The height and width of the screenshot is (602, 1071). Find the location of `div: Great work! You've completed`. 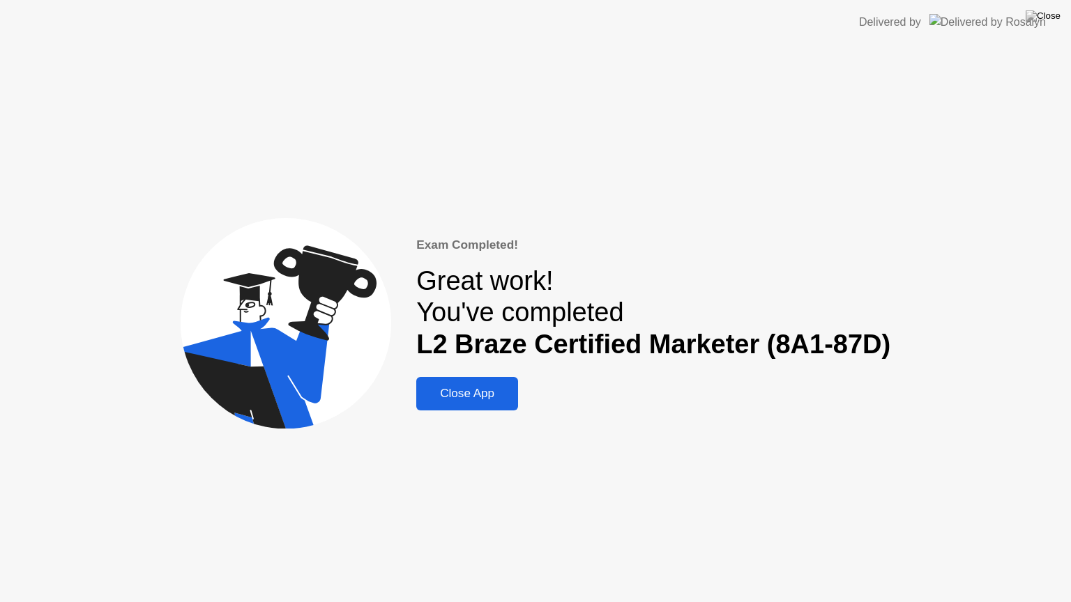

div: Great work! You've completed is located at coordinates (653, 313).